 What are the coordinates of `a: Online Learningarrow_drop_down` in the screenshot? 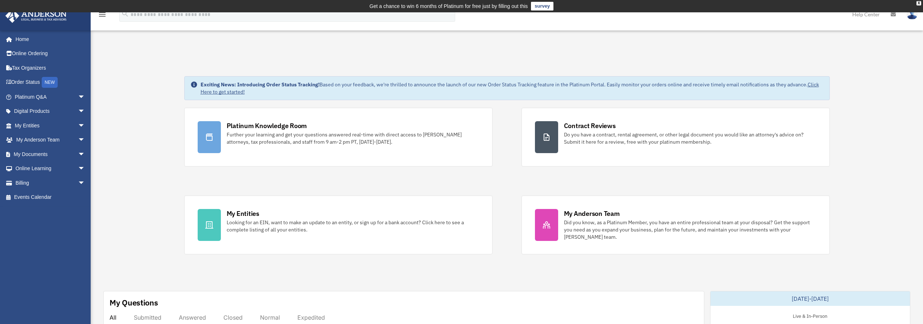 It's located at (50, 169).